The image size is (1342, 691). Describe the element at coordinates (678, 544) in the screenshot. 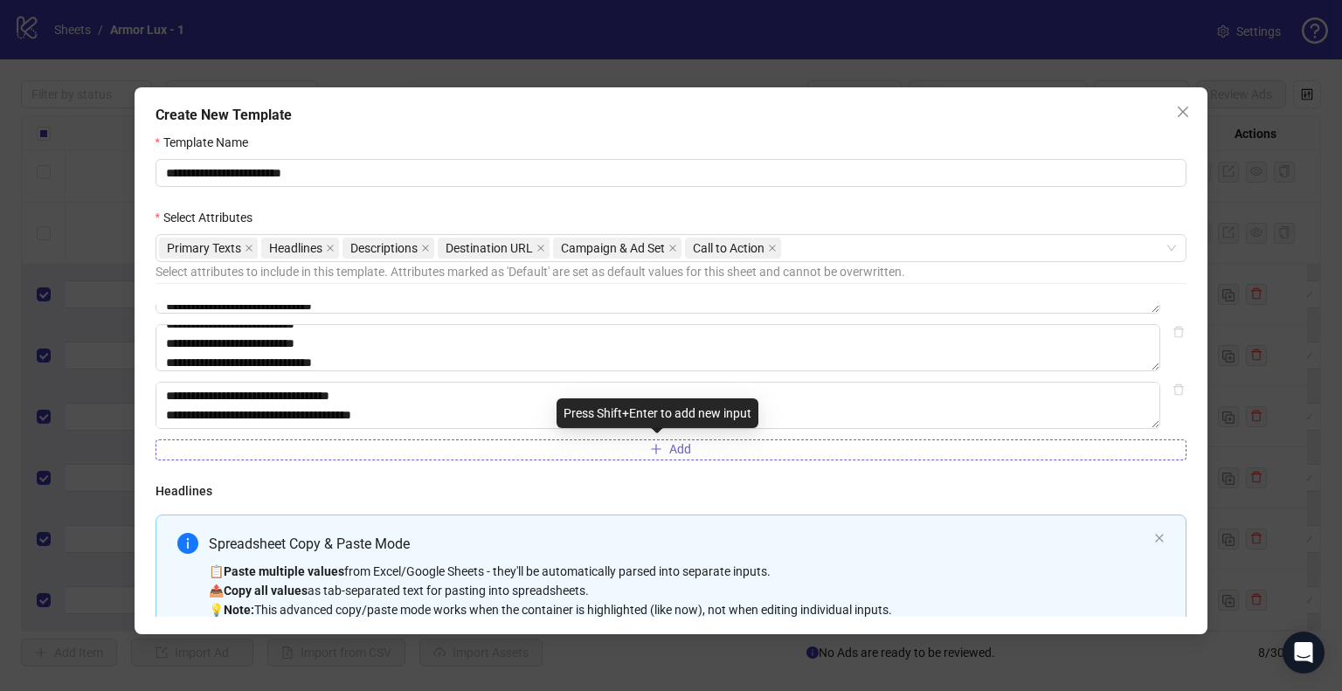

I see `div: Spreadsheet Copy & Paste Mode` at that location.